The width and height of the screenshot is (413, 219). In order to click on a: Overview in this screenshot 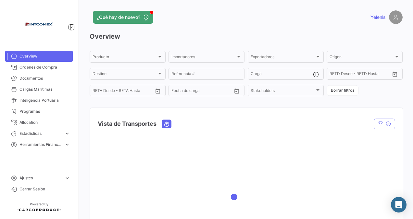, I will do `click(39, 56)`.